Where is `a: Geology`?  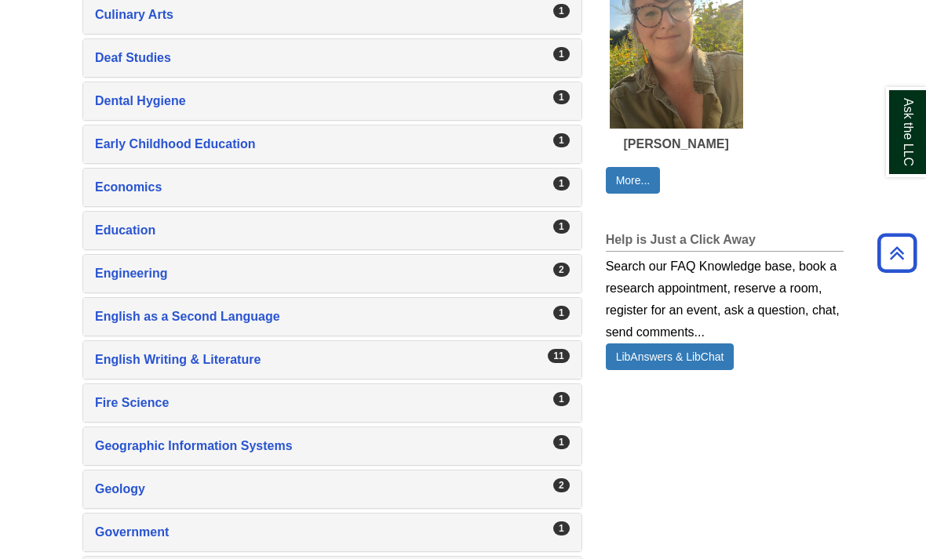
a: Geology is located at coordinates (332, 490).